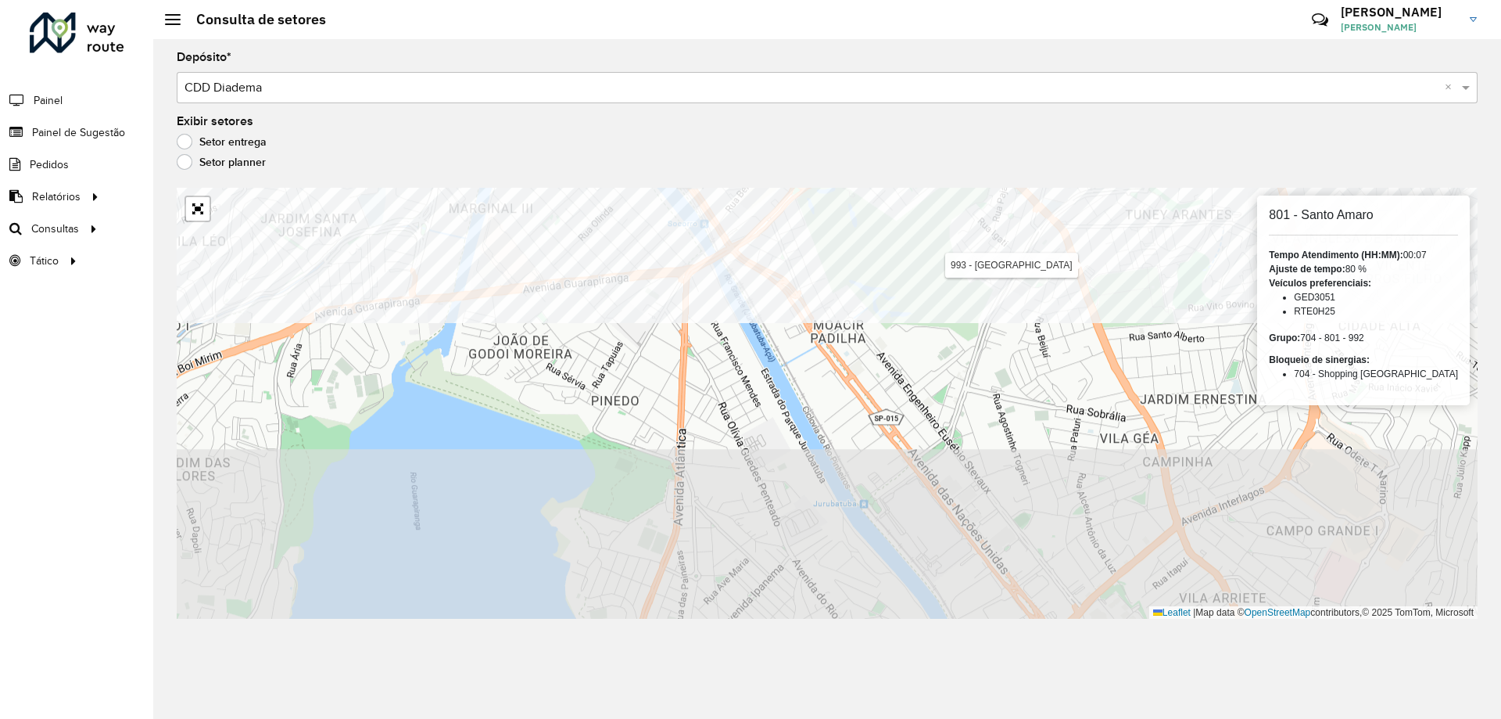 Image resolution: width=1501 pixels, height=719 pixels. I want to click on span: Clear all, so click(1451, 88).